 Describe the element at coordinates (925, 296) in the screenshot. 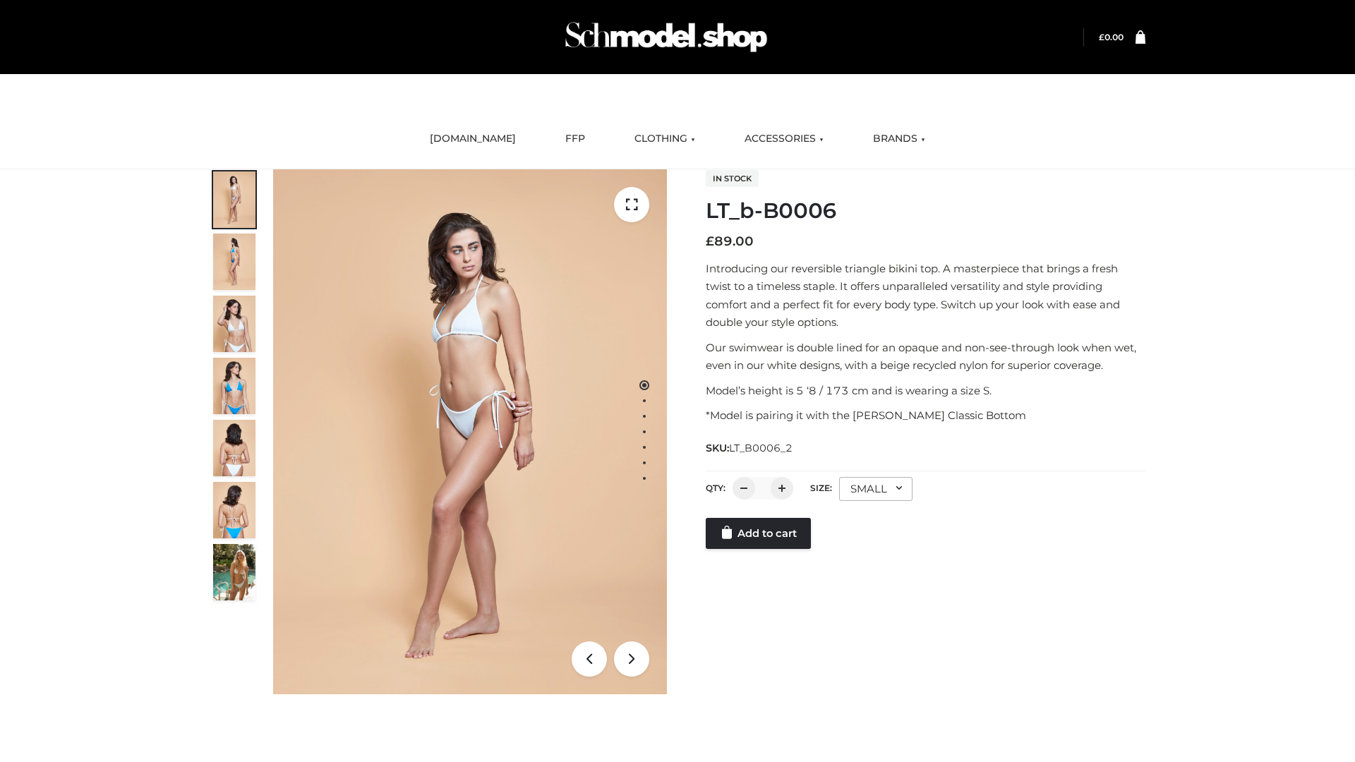

I see `p: Introducing our reversible triangle bikini top. A masterpiece that brings a fresh twist to a time...` at that location.